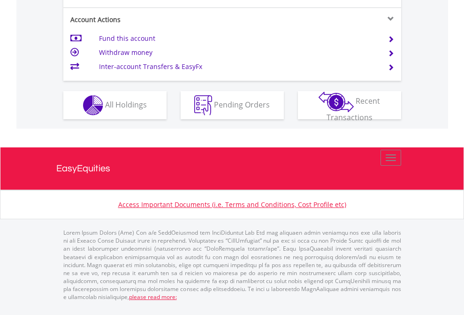  Describe the element at coordinates (237, 67) in the screenshot. I see `td: Inter-account Transfers & EasyFx` at that location.